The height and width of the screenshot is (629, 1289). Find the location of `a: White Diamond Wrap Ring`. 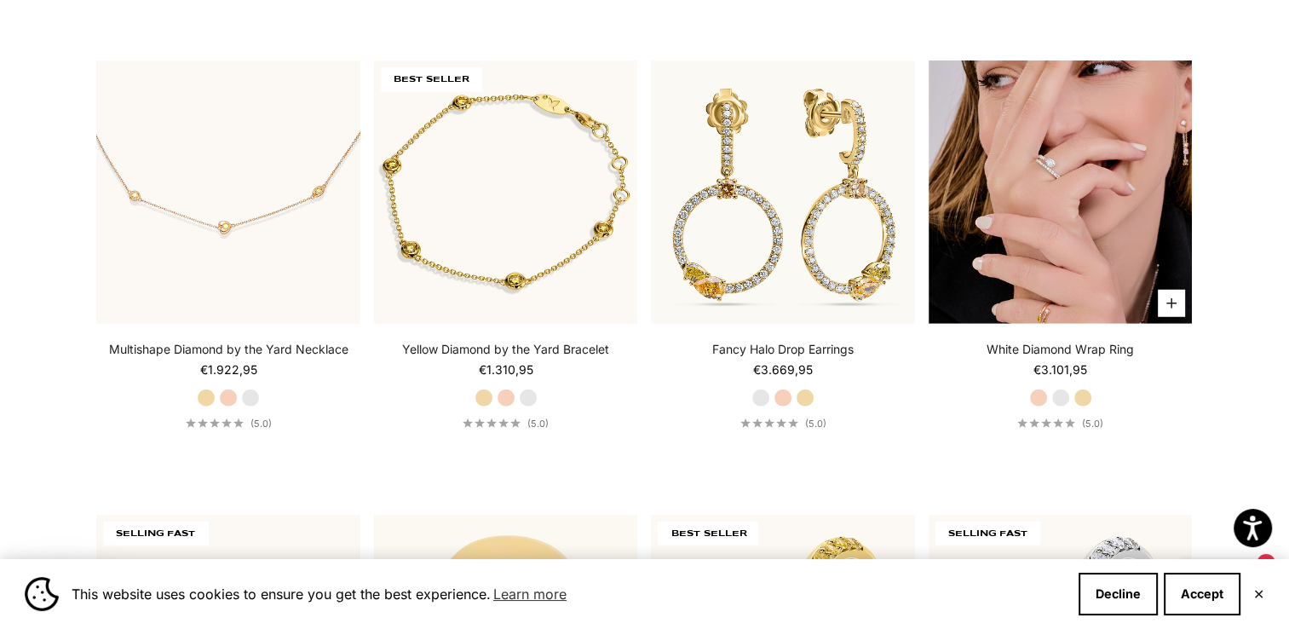

a: White Diamond Wrap Ring is located at coordinates (1060, 349).